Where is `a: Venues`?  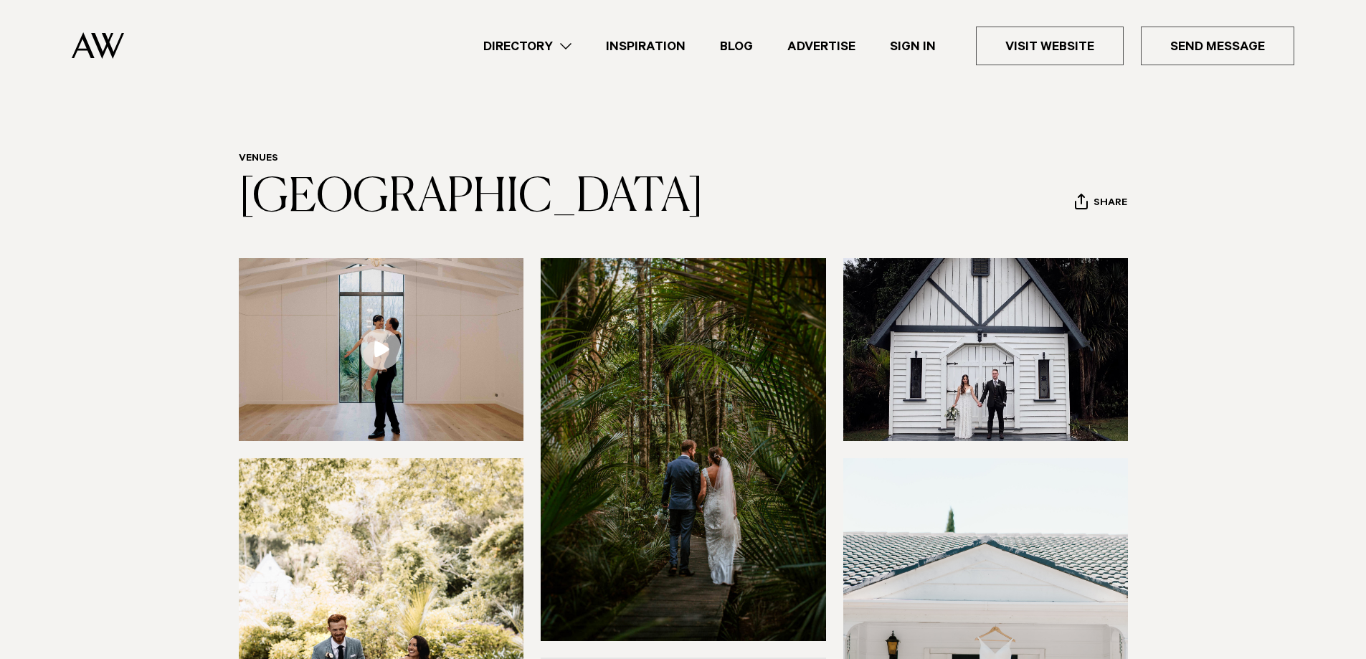 a: Venues is located at coordinates (258, 159).